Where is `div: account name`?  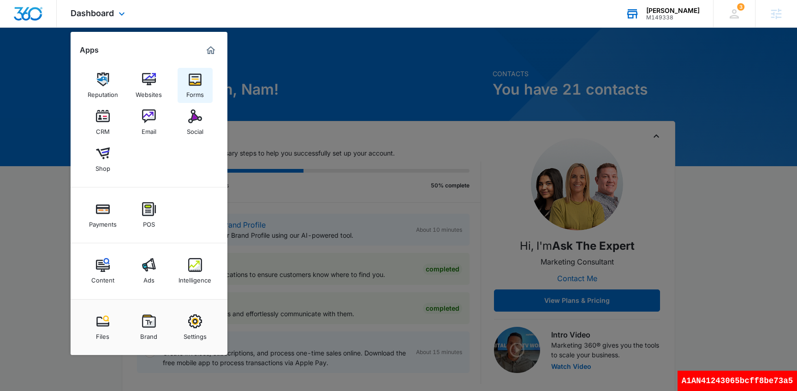
div: account name is located at coordinates (673, 11).